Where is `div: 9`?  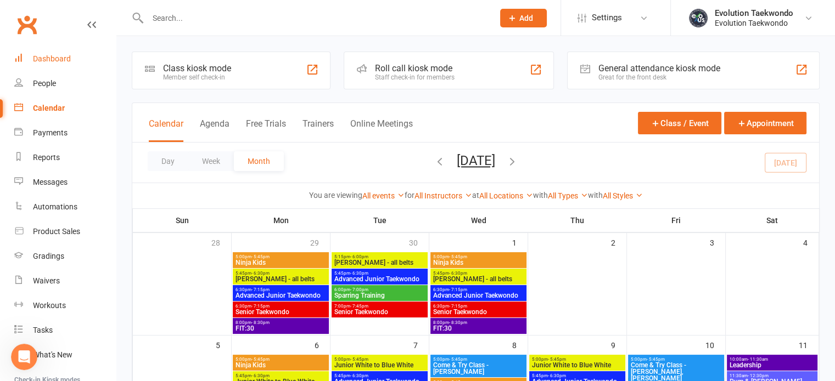 div: 9 is located at coordinates (618, 345).